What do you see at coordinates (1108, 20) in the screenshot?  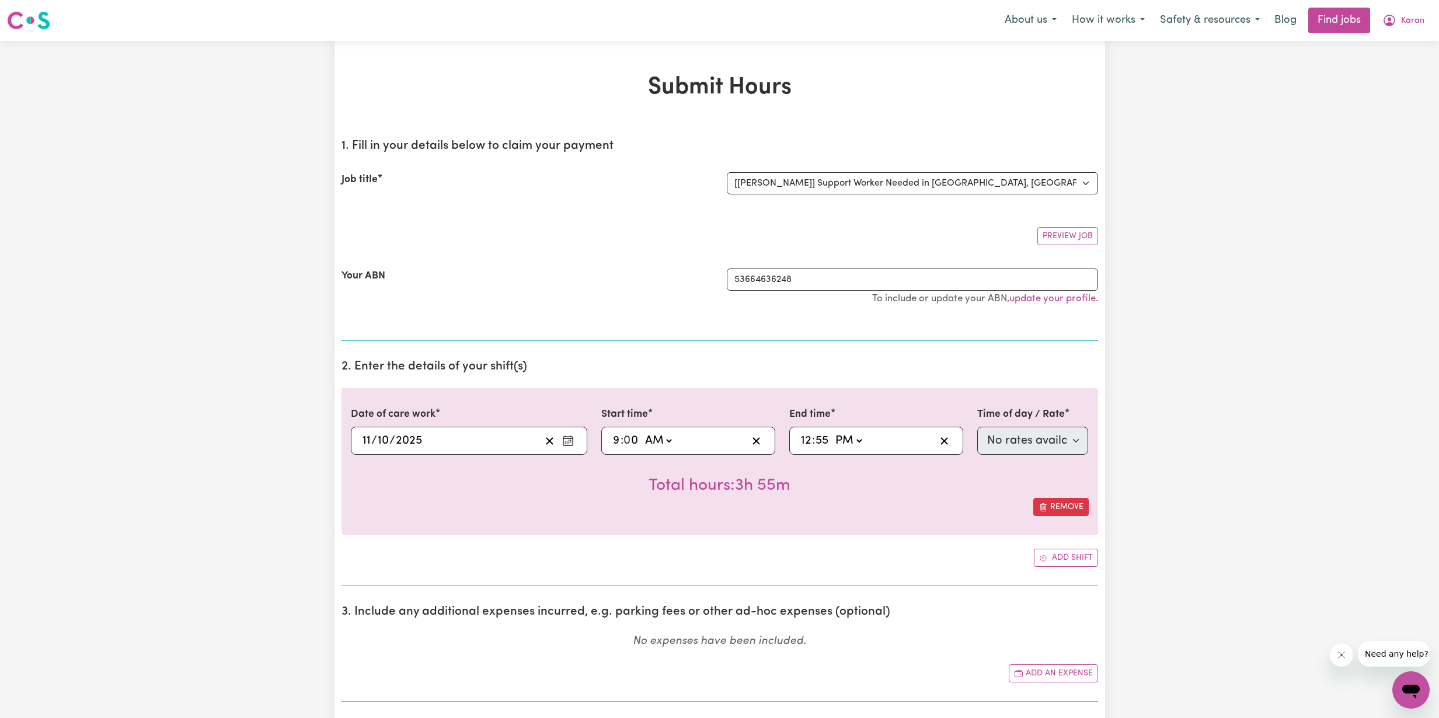 I see `button: How it works` at bounding box center [1108, 20].